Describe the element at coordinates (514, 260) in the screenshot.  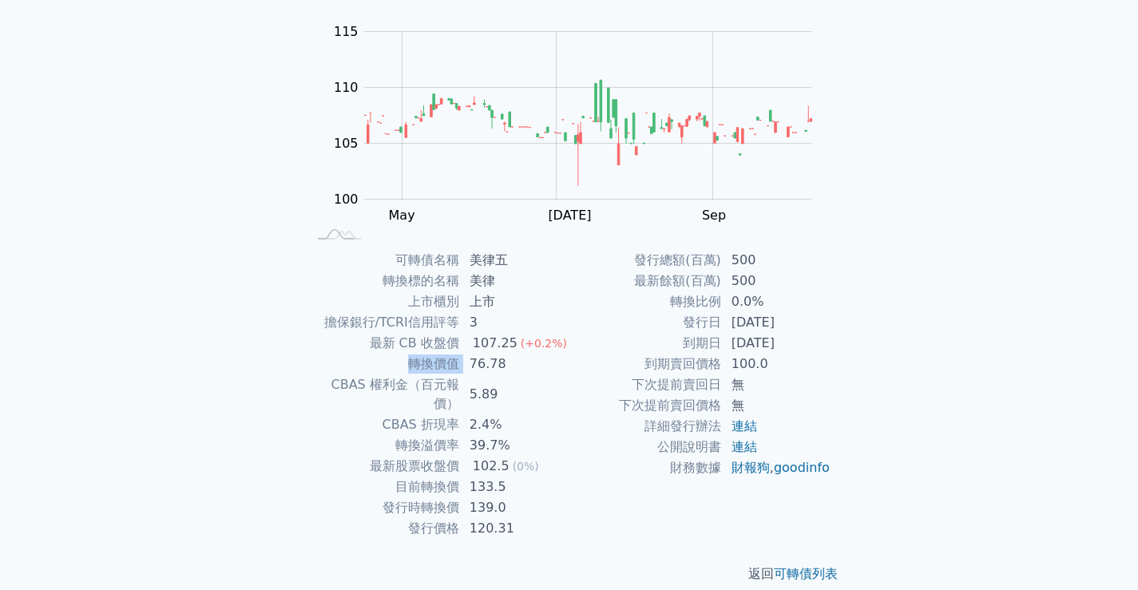
I see `td: 美律五` at that location.